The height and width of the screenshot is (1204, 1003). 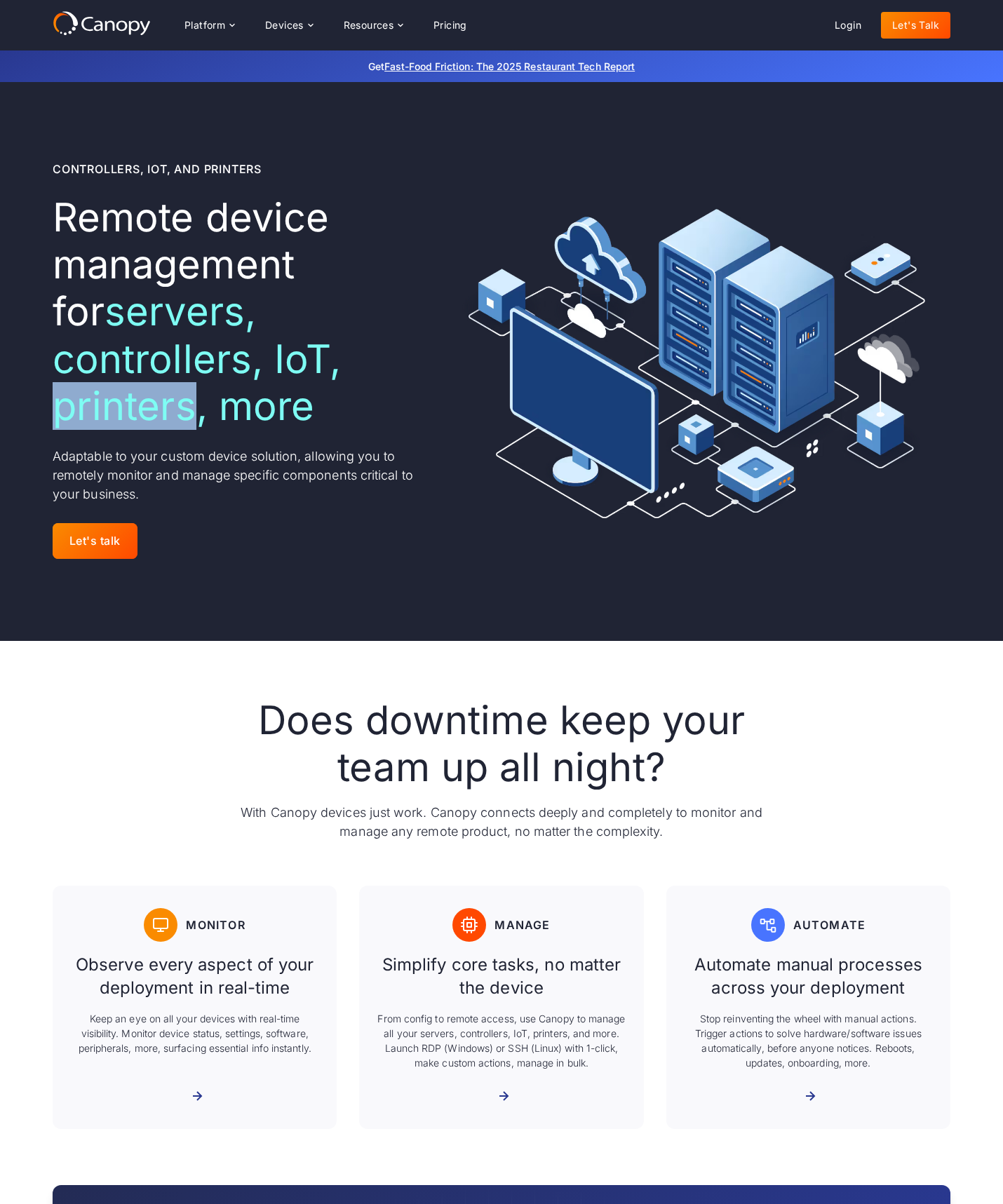 I want to click on h3: Observe every aspect of your deployment in real-time, so click(x=194, y=976).